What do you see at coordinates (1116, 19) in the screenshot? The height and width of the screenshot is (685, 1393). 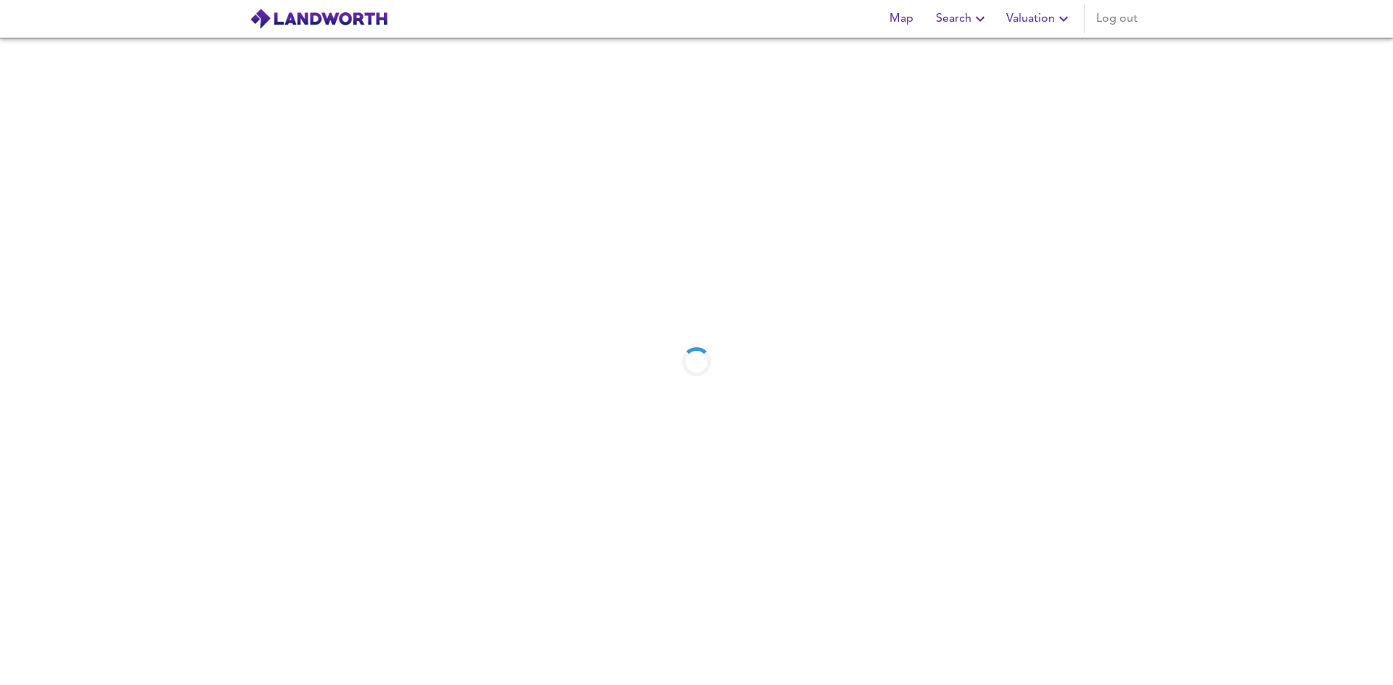 I see `span: Log out` at bounding box center [1116, 19].